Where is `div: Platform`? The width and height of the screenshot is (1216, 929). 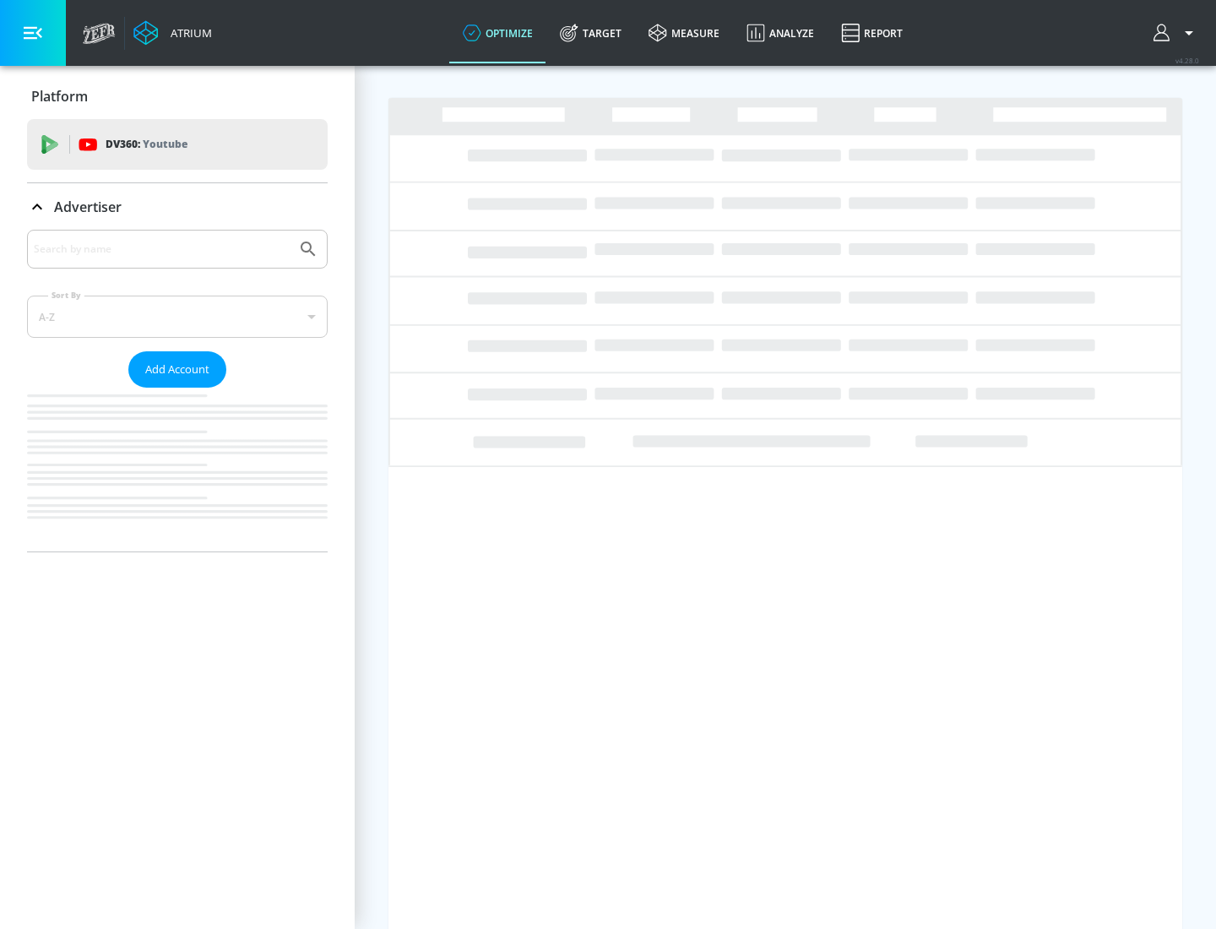
div: Platform is located at coordinates (177, 96).